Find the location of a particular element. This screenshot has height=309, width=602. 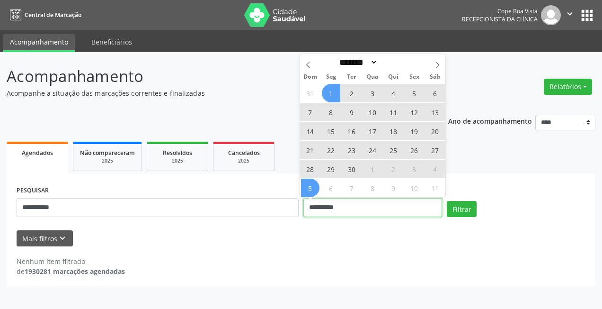

span: Setembro 11, 2025 is located at coordinates (394, 112).